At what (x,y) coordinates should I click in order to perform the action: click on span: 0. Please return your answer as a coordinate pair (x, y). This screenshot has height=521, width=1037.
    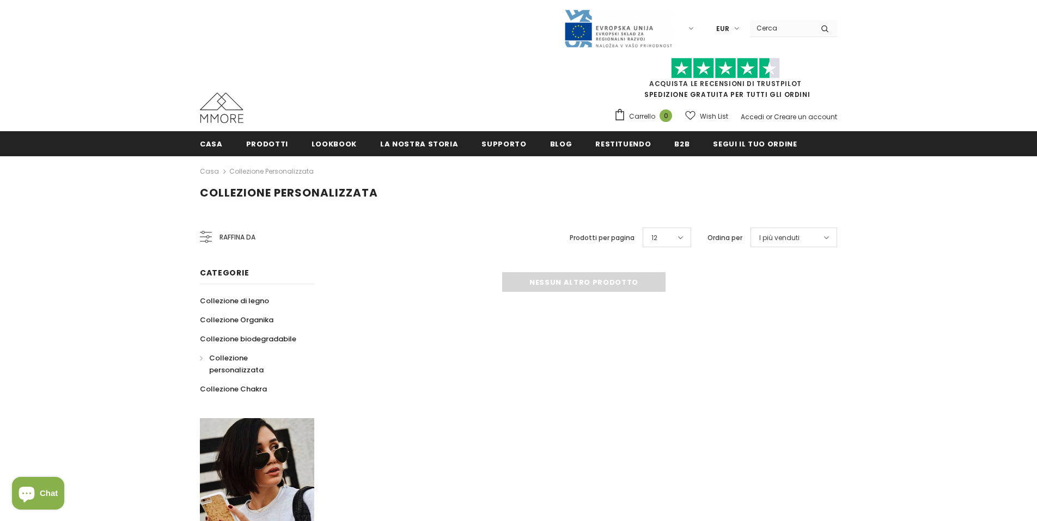
    Looking at the image, I should click on (666, 116).